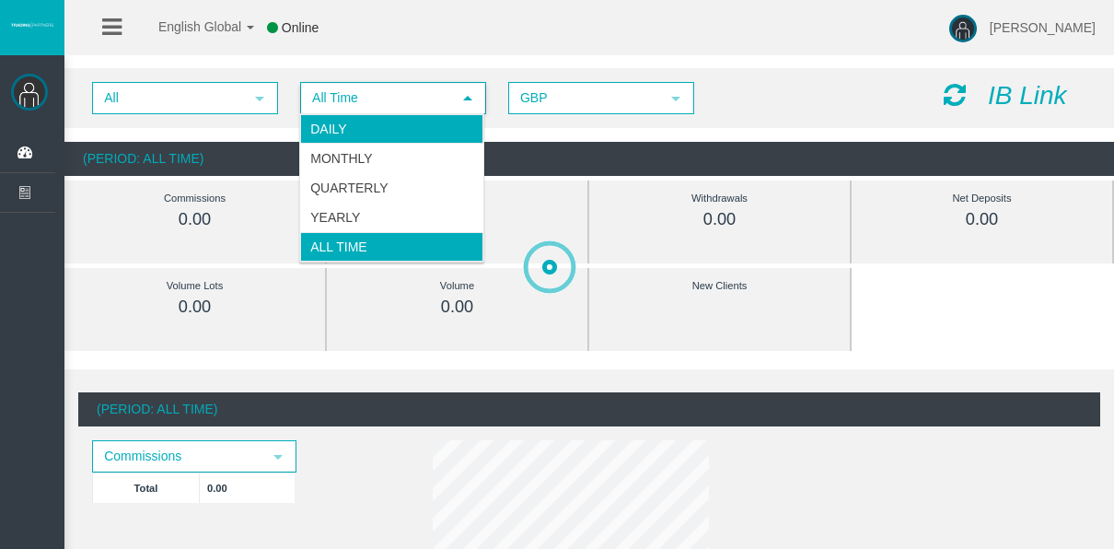 The width and height of the screenshot is (1114, 549). I want to click on div: Commissions, so click(194, 198).